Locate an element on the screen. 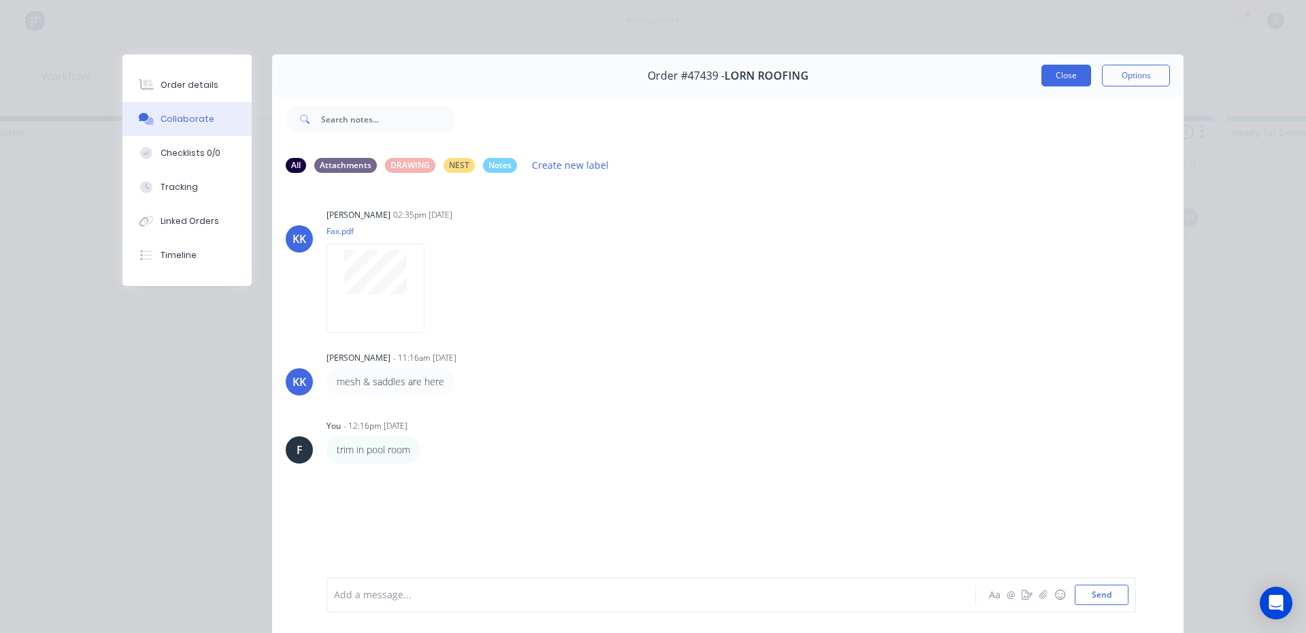 The width and height of the screenshot is (1306, 633). div: Timeline is located at coordinates (178, 255).